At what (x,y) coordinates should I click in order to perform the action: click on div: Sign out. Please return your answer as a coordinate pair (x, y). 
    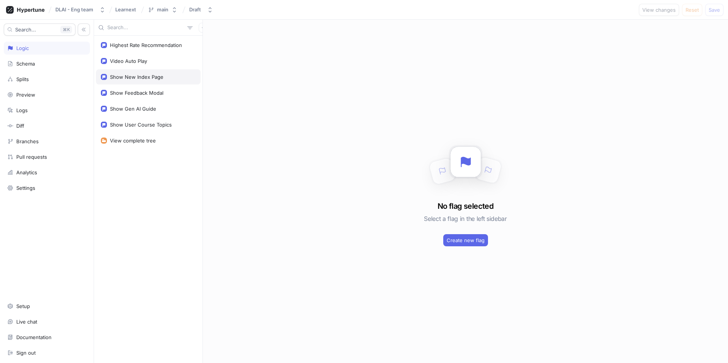
    Looking at the image, I should click on (26, 353).